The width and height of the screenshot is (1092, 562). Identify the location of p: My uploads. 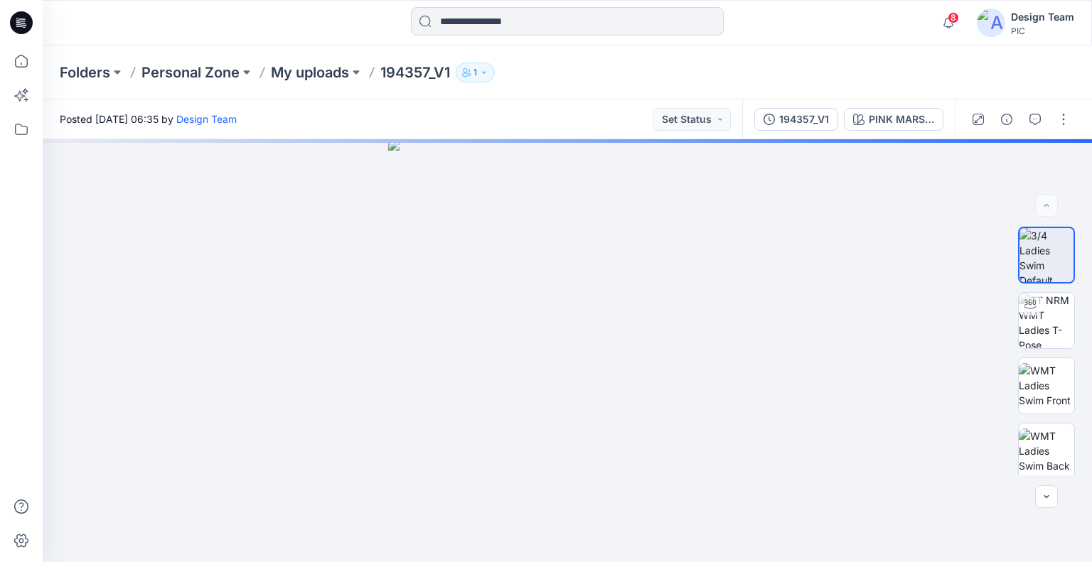
(310, 72).